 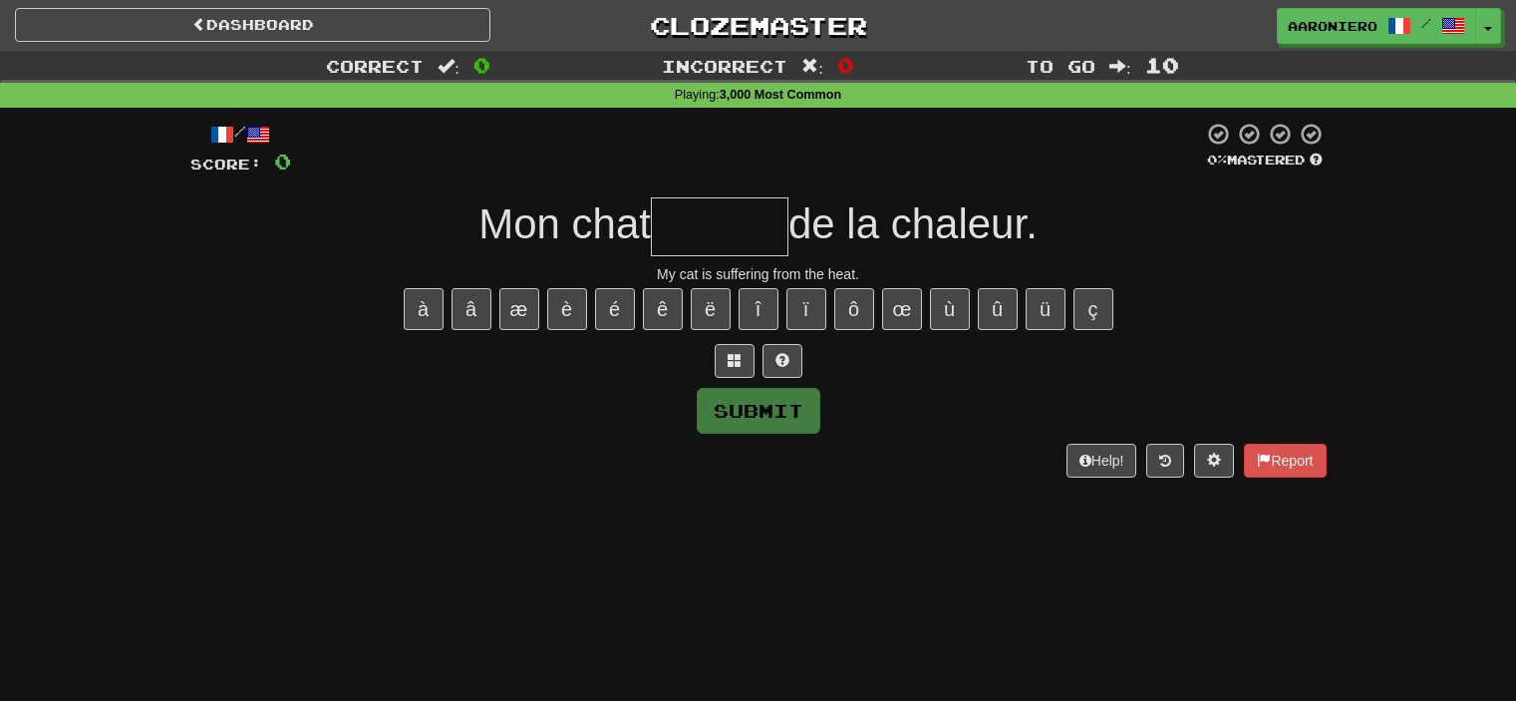 What do you see at coordinates (998, 309) in the screenshot?
I see `button: û` at bounding box center [998, 309].